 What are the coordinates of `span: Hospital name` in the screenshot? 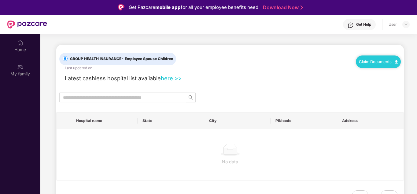 It's located at (104, 121).